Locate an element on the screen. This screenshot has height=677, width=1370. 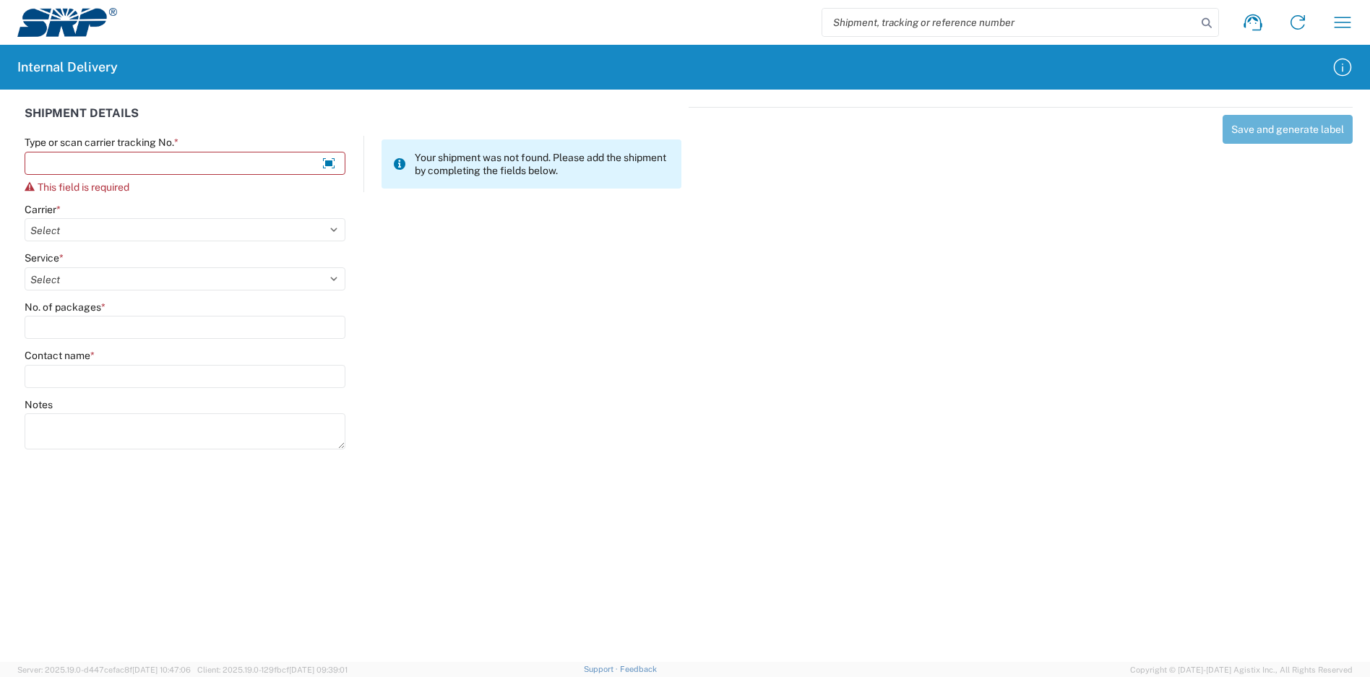
span: This field is required is located at coordinates (83, 187).